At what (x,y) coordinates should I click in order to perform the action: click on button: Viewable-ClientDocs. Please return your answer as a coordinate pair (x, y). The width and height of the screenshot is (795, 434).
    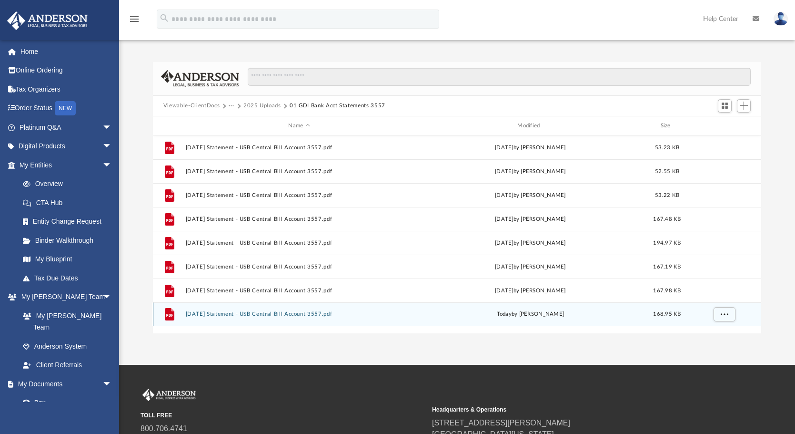
    Looking at the image, I should click on (192, 106).